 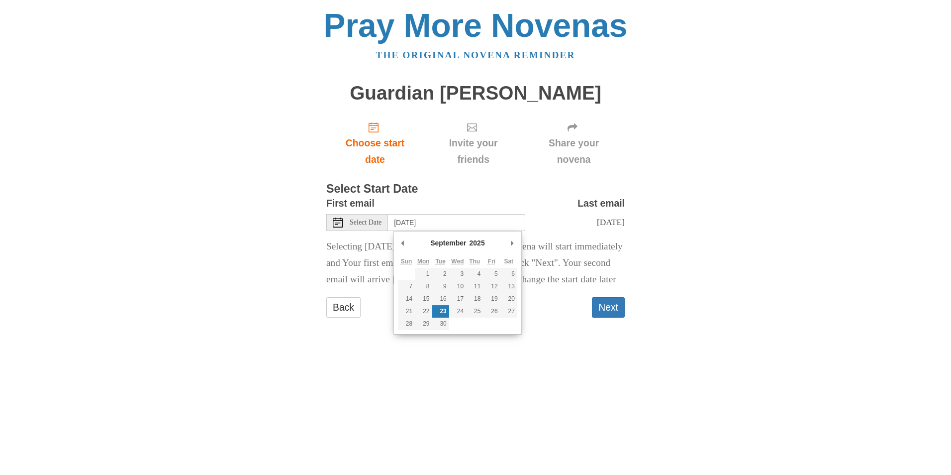 I want to click on div: 2025, so click(x=477, y=243).